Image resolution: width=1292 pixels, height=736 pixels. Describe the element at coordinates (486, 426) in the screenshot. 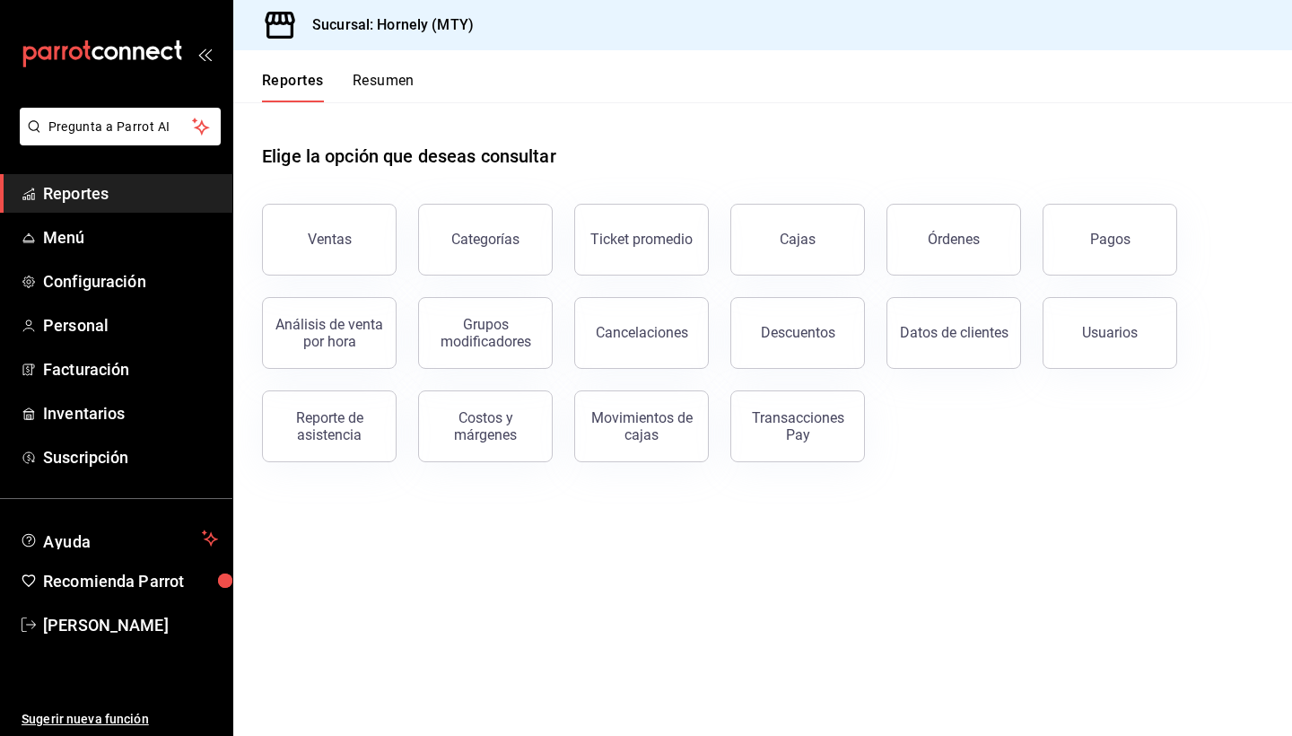

I see `button: Costos y márgenes` at that location.